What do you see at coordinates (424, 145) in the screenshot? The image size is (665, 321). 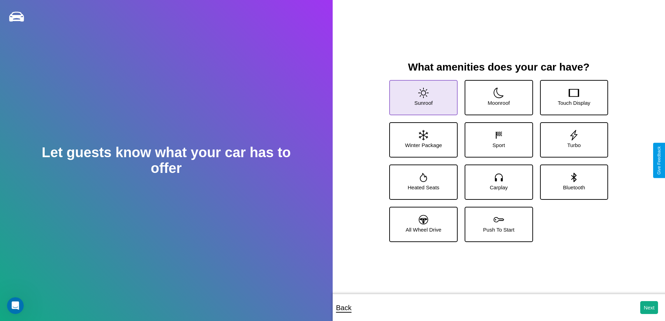 I see `p: Winter Package` at bounding box center [424, 145].